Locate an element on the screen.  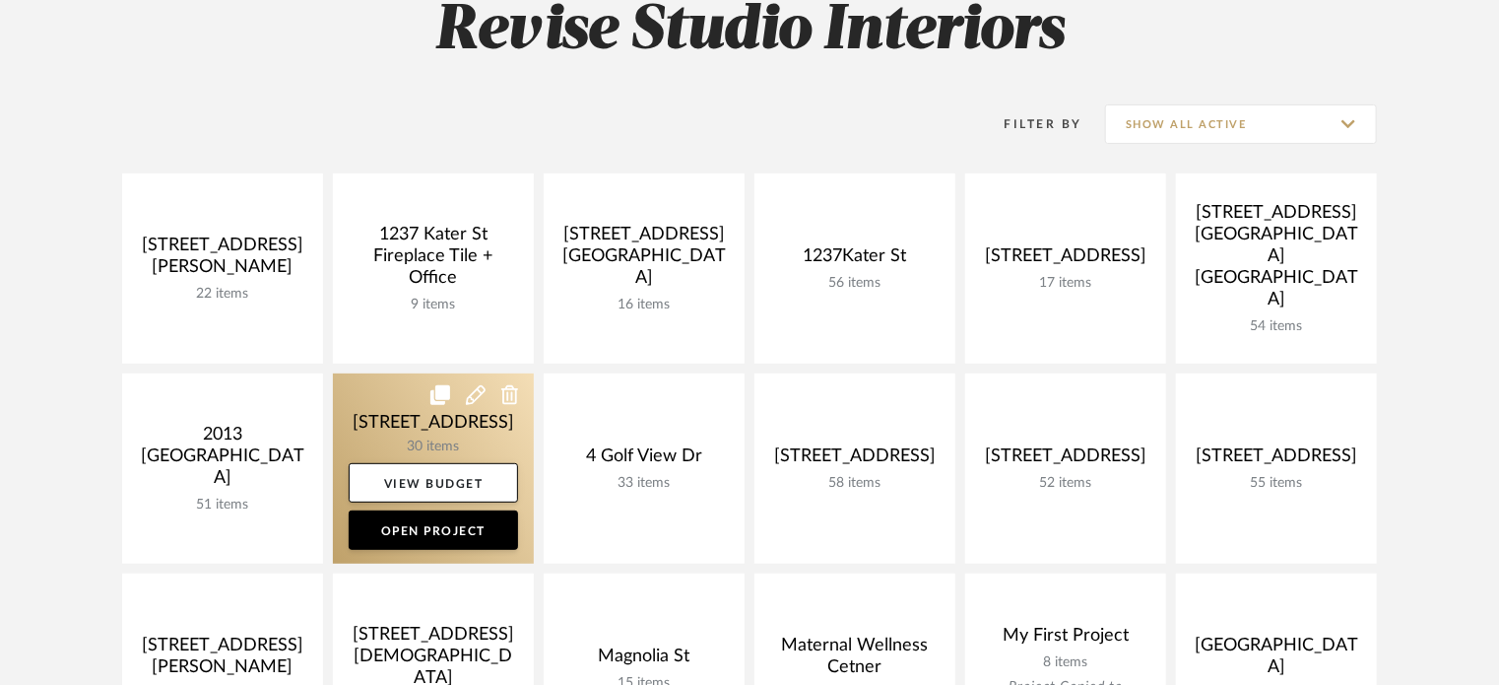
div: 58 items is located at coordinates (855, 483).